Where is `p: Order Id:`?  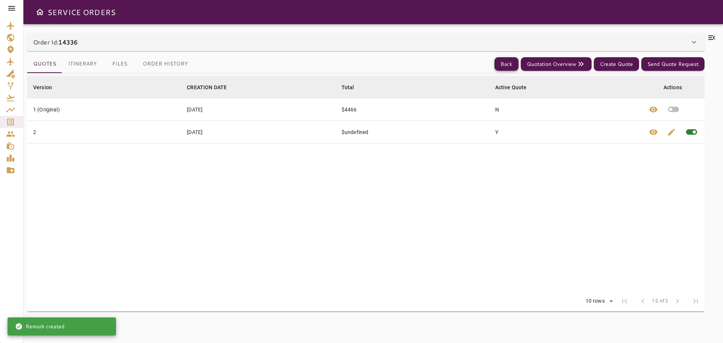
p: Order Id: is located at coordinates (55, 42).